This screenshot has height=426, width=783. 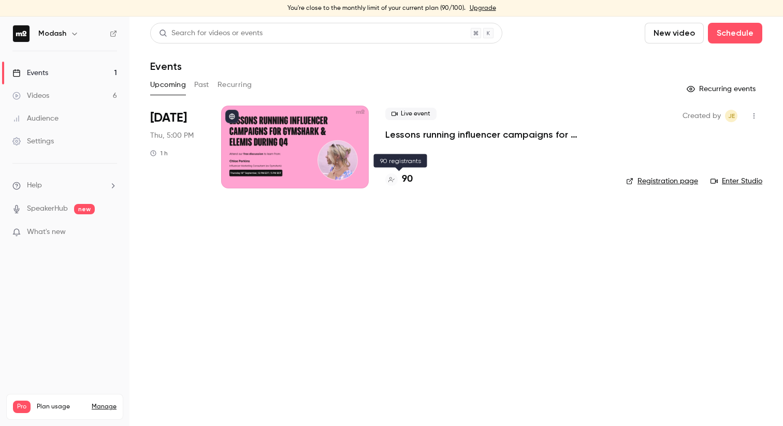 What do you see at coordinates (732, 116) in the screenshot?
I see `span: JE` at bounding box center [732, 116].